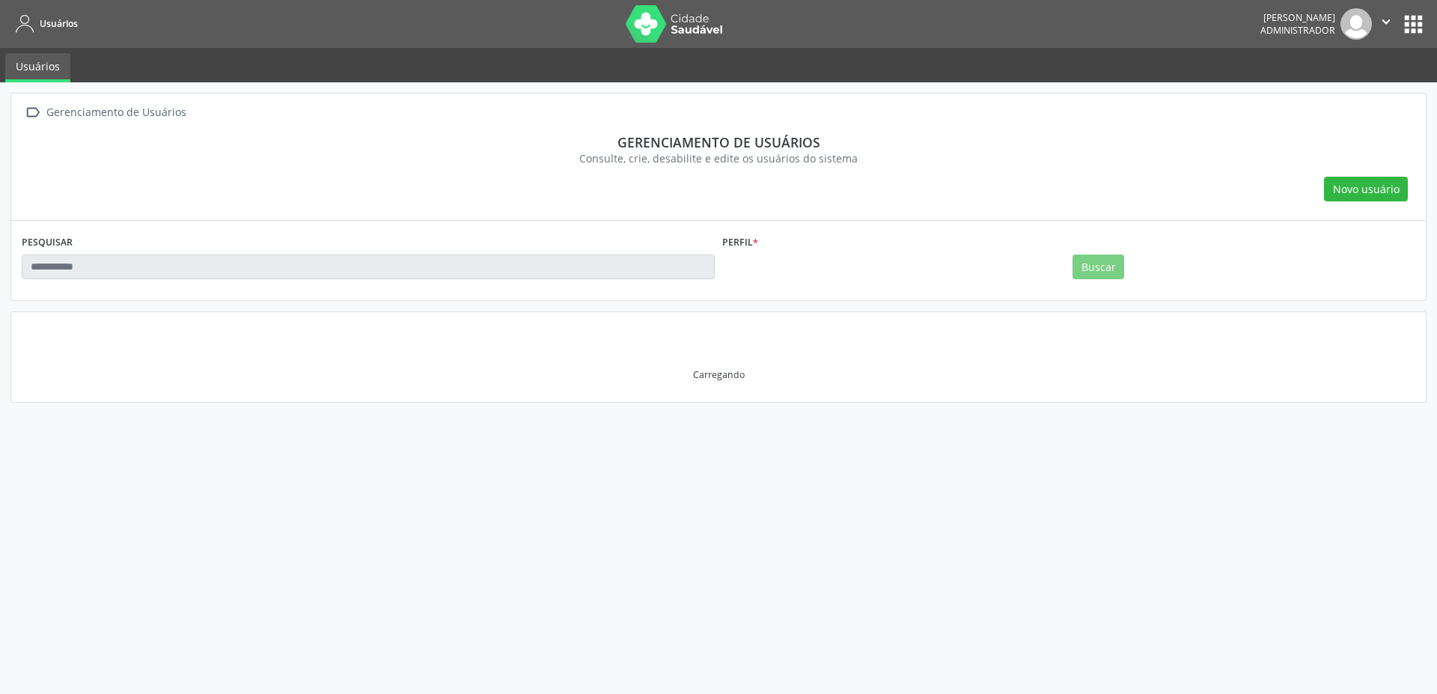  Describe the element at coordinates (718, 374) in the screenshot. I see `div: Carregando` at that location.